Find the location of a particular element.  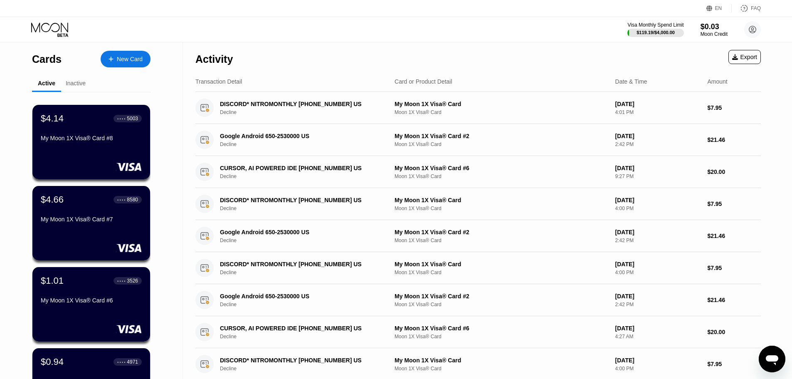

div: $4.66 is located at coordinates (52, 200).